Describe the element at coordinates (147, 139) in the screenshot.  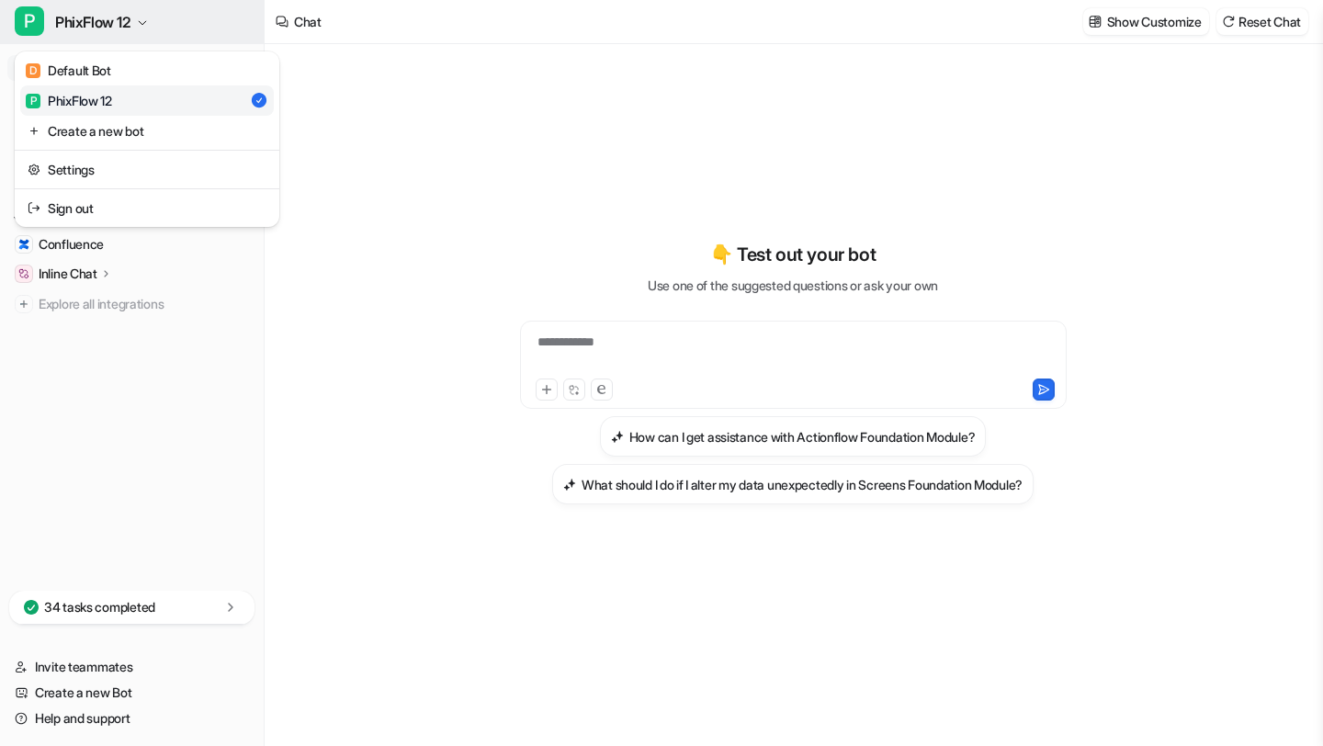
I see `div: PPhixFlow 12` at that location.